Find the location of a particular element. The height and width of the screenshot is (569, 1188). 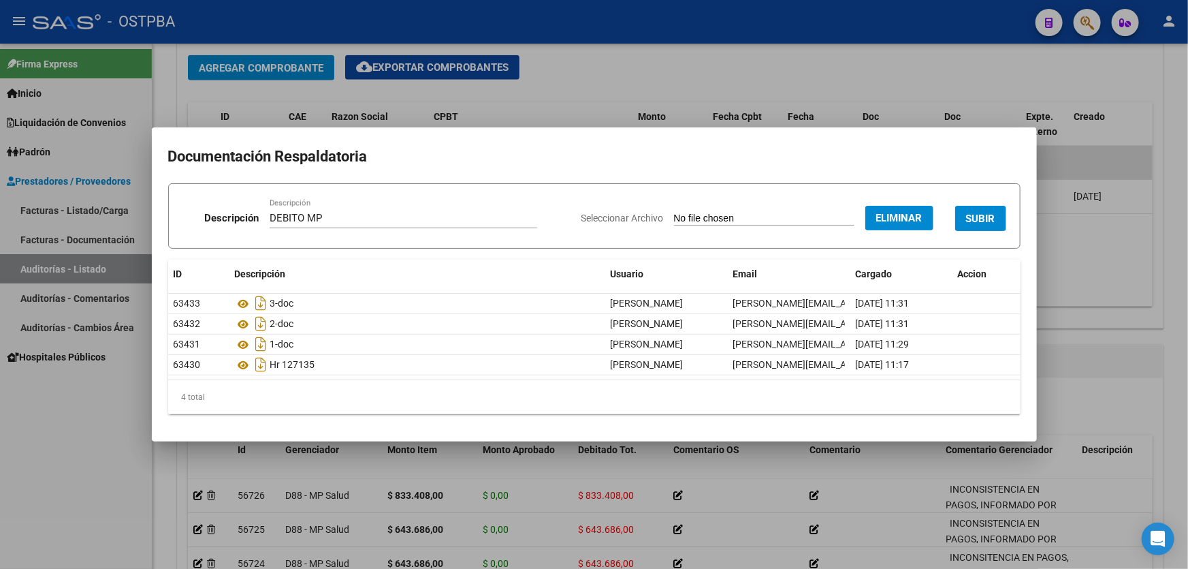

span: 63433 is located at coordinates (187, 303).